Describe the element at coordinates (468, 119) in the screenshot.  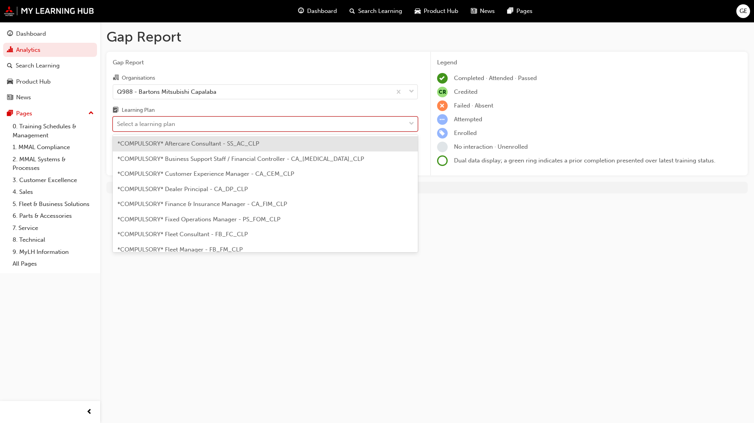
I see `span: Attempted` at that location.